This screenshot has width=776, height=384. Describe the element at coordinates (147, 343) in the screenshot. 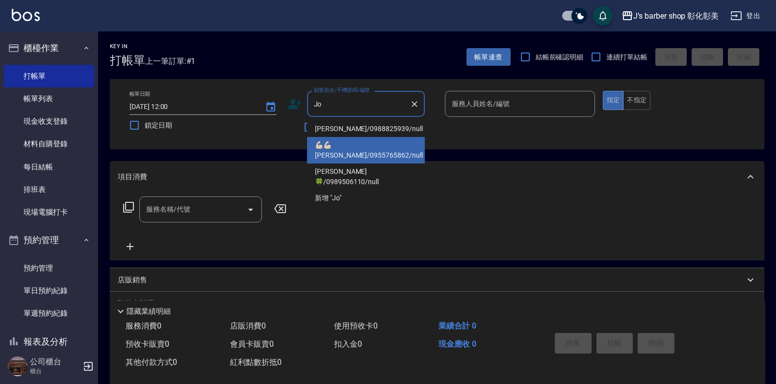

I see `span: 預收卡販賣 0` at that location.